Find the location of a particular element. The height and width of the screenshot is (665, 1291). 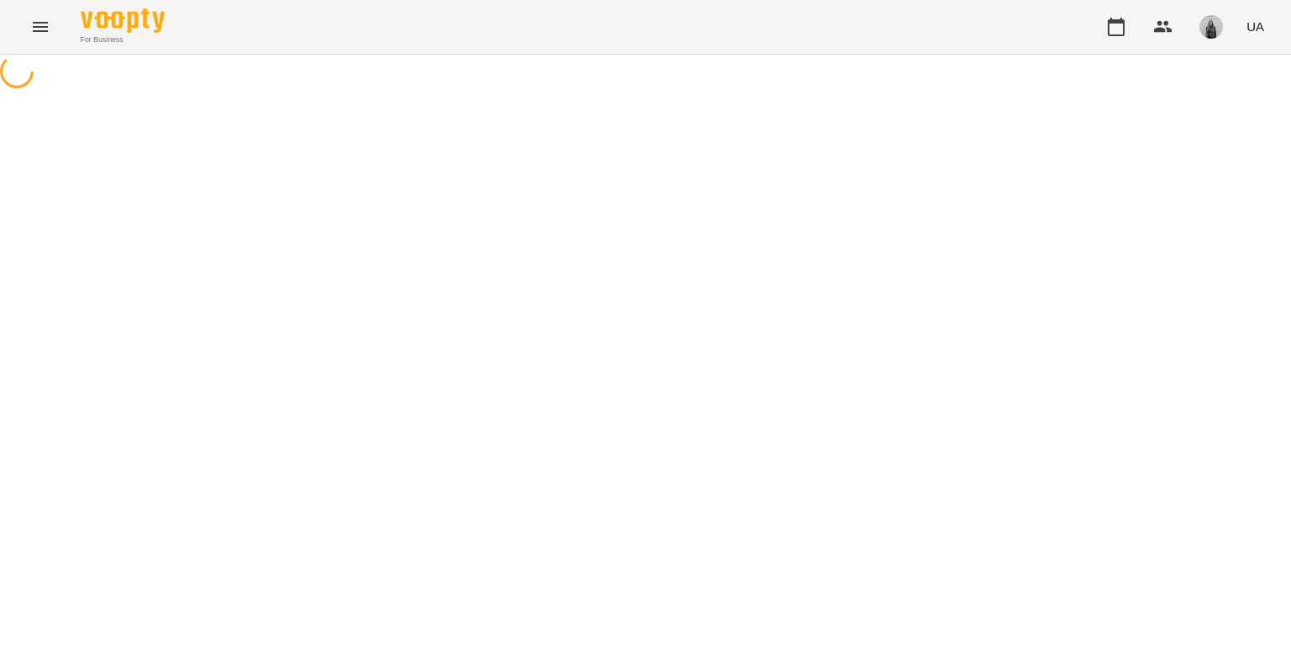

button: UA is located at coordinates (1255, 26).